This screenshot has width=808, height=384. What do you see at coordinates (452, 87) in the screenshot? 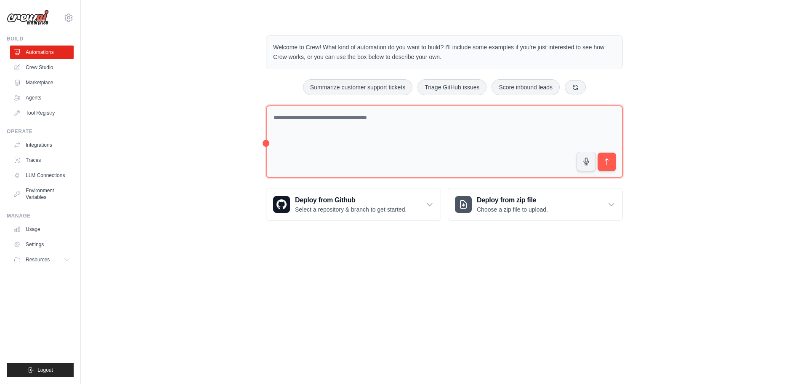
I see `button: Triage GitHub issues` at bounding box center [452, 87].